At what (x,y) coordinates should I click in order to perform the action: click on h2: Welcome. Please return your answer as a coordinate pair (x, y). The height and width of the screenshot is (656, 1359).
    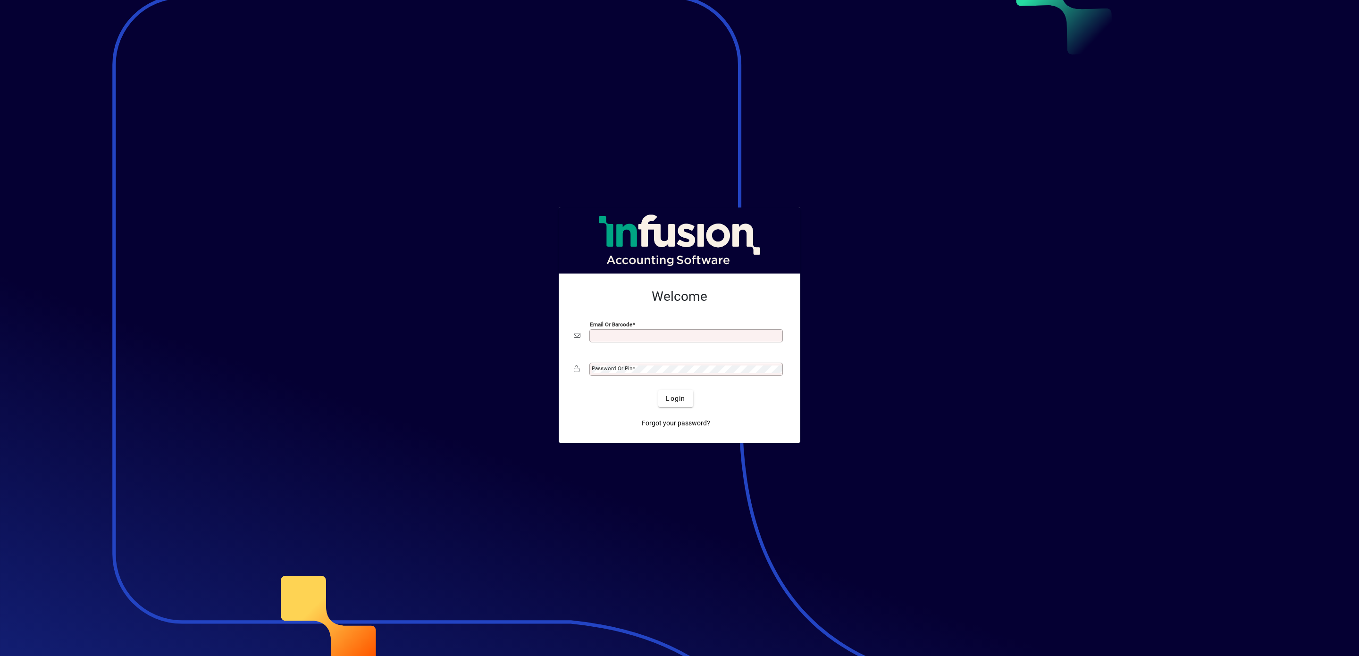
    Looking at the image, I should click on (679, 297).